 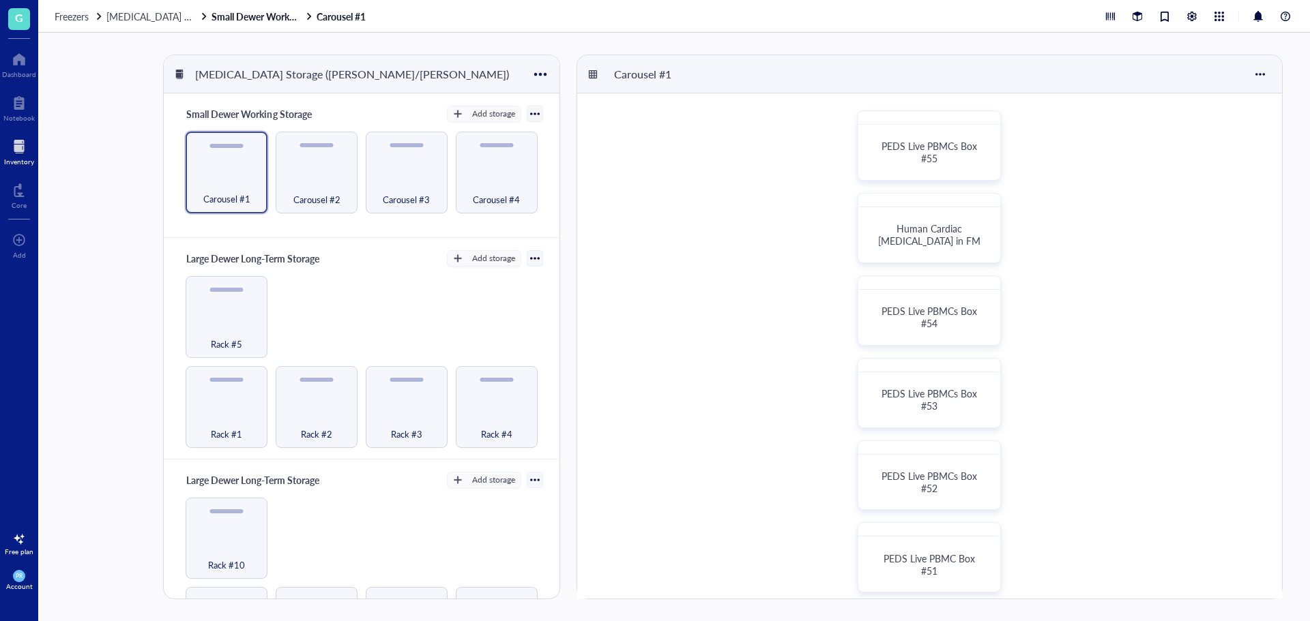 What do you see at coordinates (19, 205) in the screenshot?
I see `div: Core` at bounding box center [19, 205].